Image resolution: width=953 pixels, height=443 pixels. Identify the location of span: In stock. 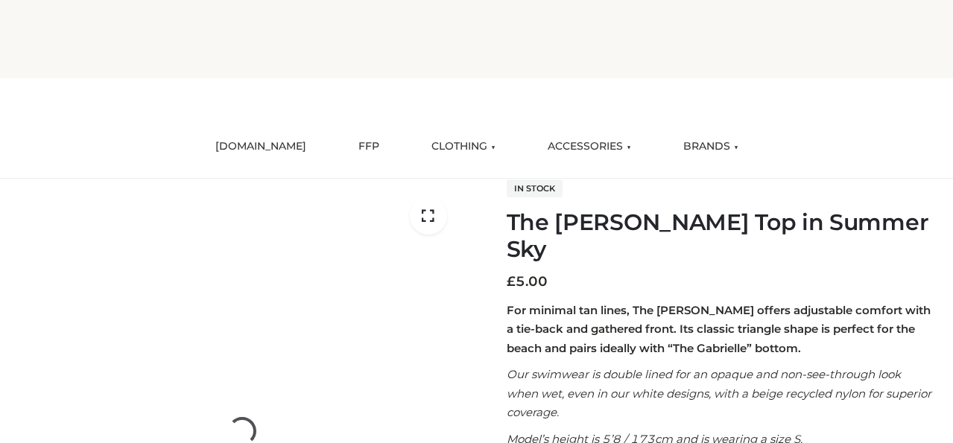
(534, 188).